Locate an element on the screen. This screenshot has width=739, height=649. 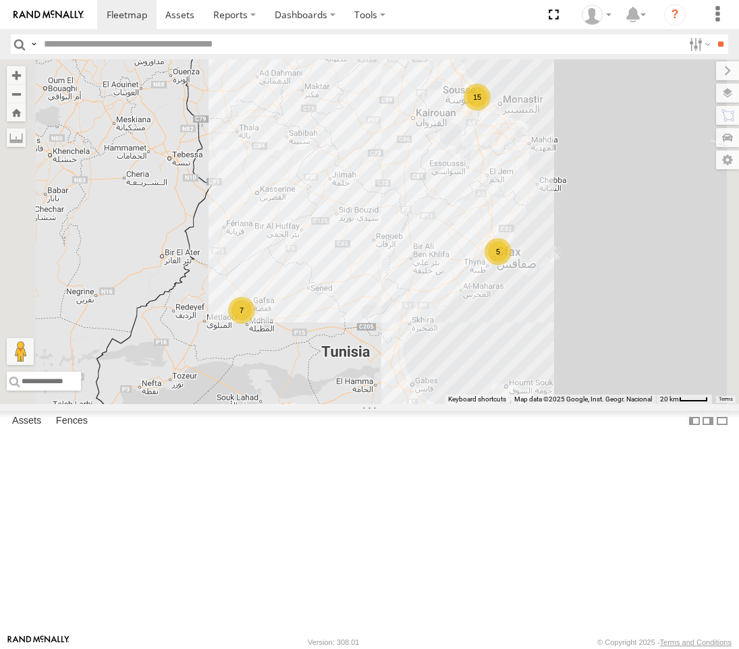
label: Hide Summary Table is located at coordinates (722, 421).